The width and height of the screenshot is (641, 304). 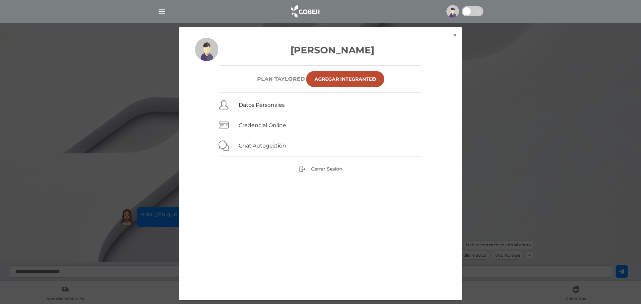 I want to click on img: sign-out.png, so click(x=302, y=169).